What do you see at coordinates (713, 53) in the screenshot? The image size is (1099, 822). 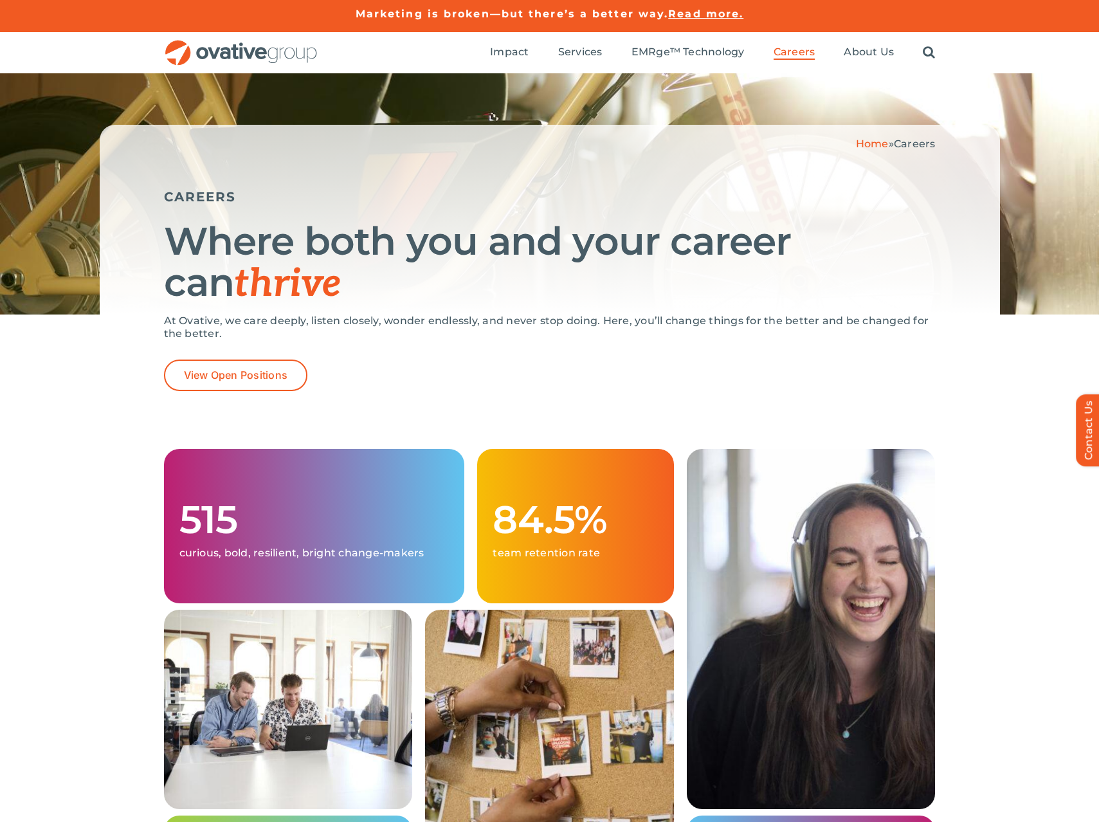 I see `nav: Menu` at bounding box center [713, 53].